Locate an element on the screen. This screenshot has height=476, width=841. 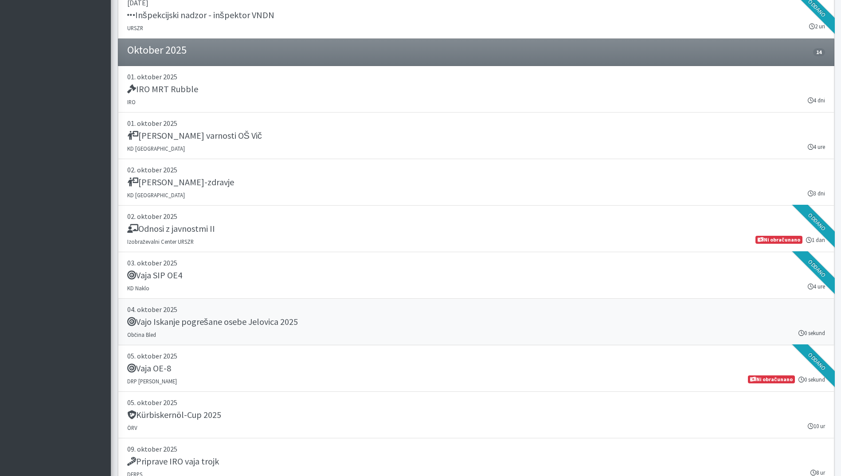
small: 4 ure is located at coordinates (816, 147).